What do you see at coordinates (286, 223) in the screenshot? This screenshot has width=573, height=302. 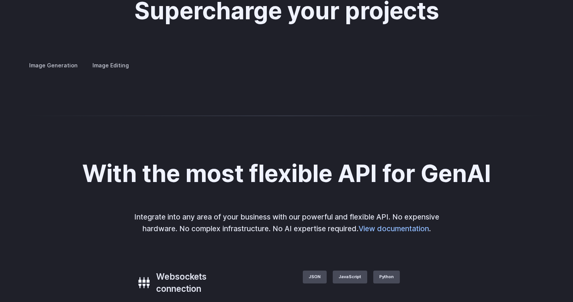 I see `p: Integrate into any area of your business with our powerful and flexible API. No expensive hardwar...` at bounding box center [286, 223].